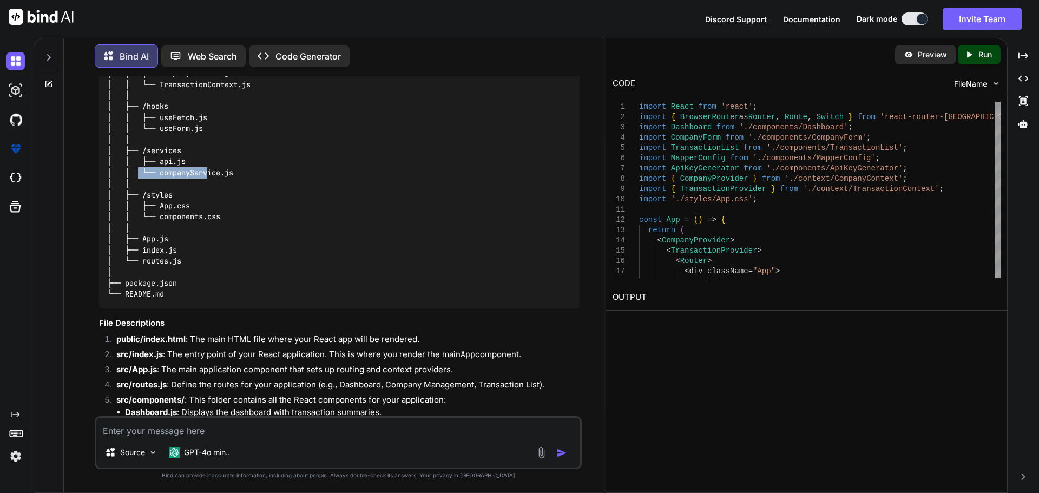  Describe the element at coordinates (618, 117) in the screenshot. I see `div: 2` at that location.